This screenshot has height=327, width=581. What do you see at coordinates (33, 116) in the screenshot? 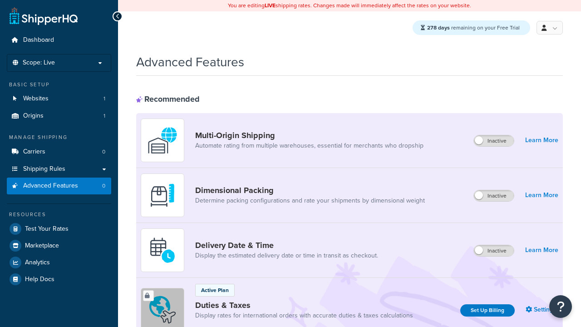
I see `span: Origins` at bounding box center [33, 116].